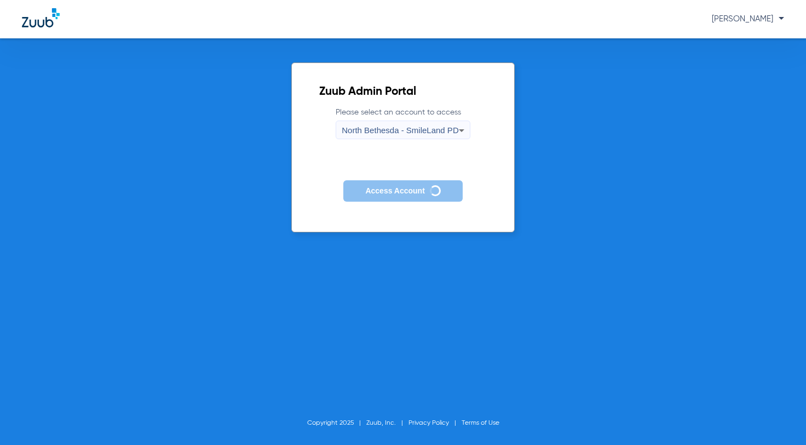  I want to click on li: Zuub, Inc., so click(387, 423).